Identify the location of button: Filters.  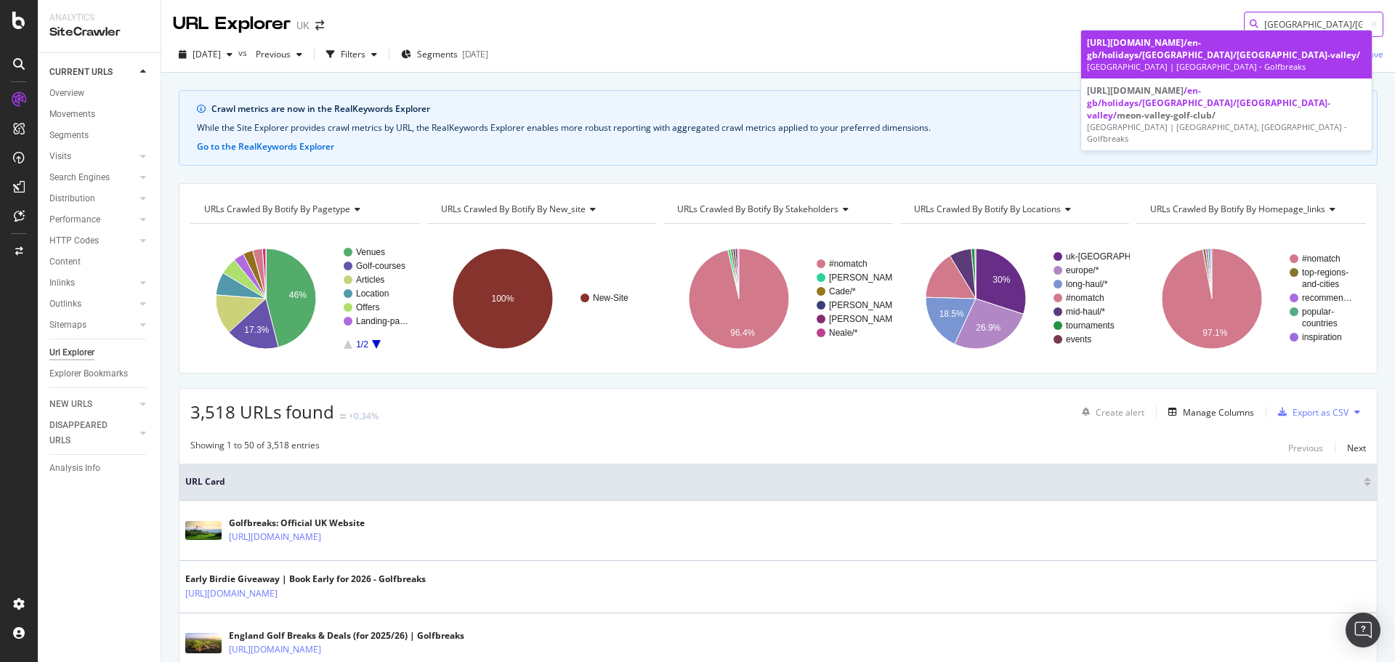
(352, 54).